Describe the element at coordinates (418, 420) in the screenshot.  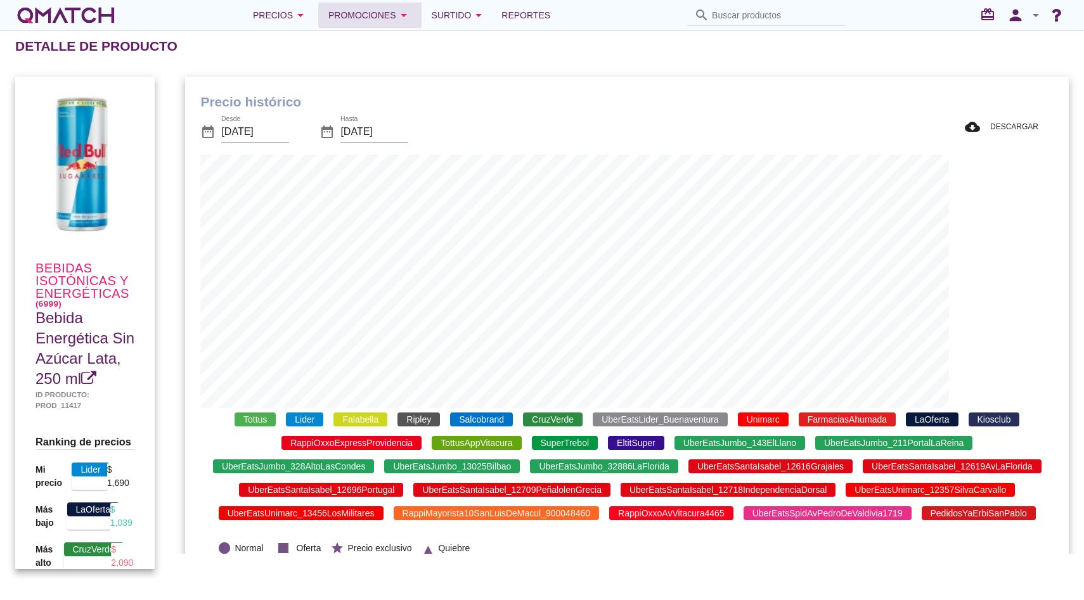
I see `span: Ripley` at that location.